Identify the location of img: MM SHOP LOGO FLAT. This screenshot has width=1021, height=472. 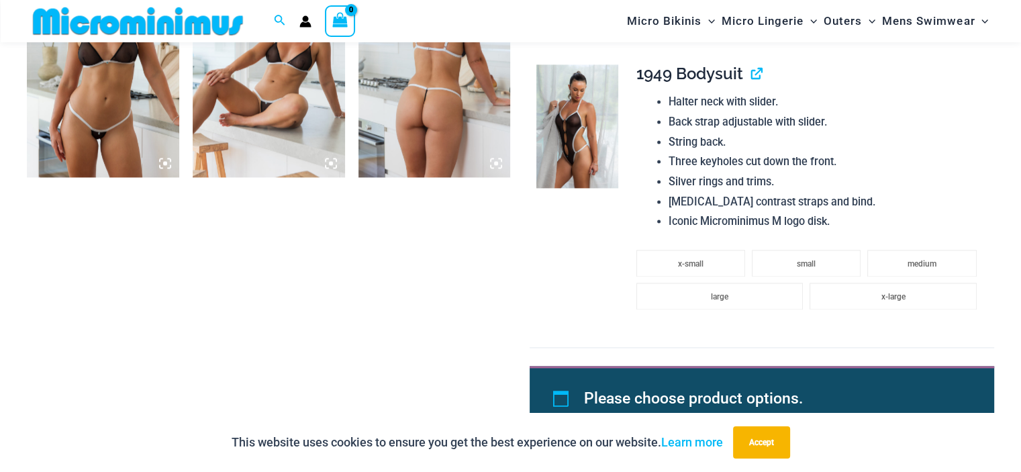
(138, 21).